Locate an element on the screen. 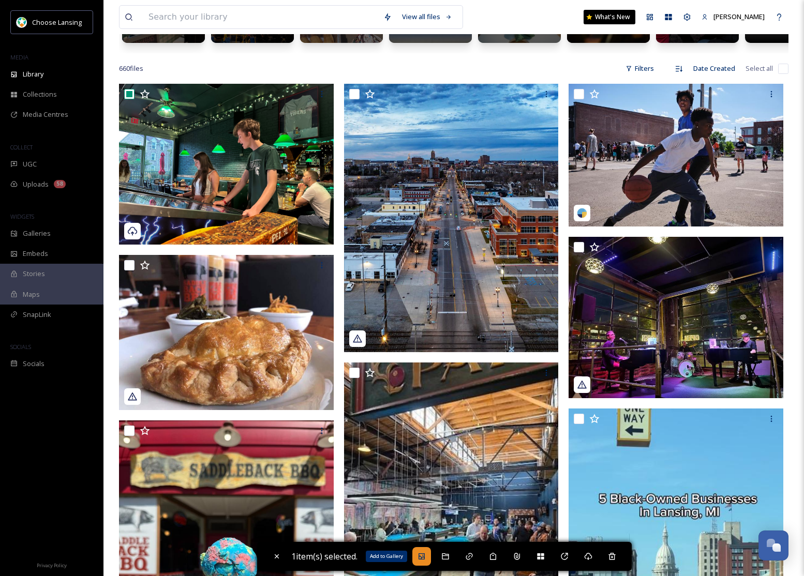 The width and height of the screenshot is (804, 576). span: Privacy Policy is located at coordinates (52, 566).